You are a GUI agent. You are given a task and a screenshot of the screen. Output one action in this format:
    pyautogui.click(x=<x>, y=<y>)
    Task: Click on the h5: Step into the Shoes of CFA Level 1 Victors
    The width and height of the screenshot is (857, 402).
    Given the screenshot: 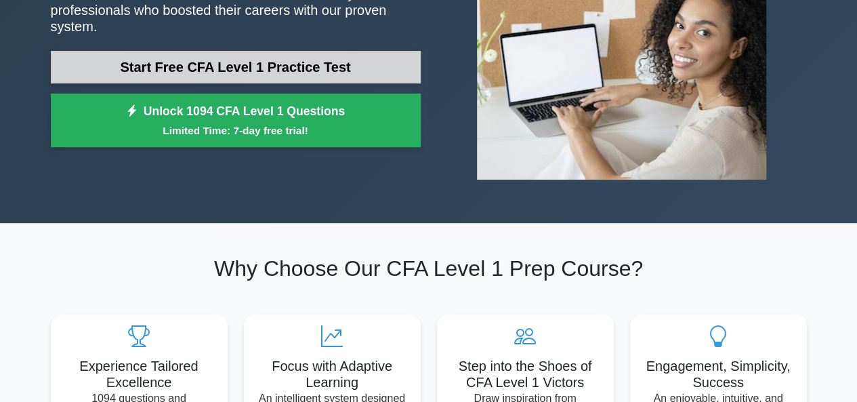 What is the action you would take?
    pyautogui.click(x=525, y=374)
    